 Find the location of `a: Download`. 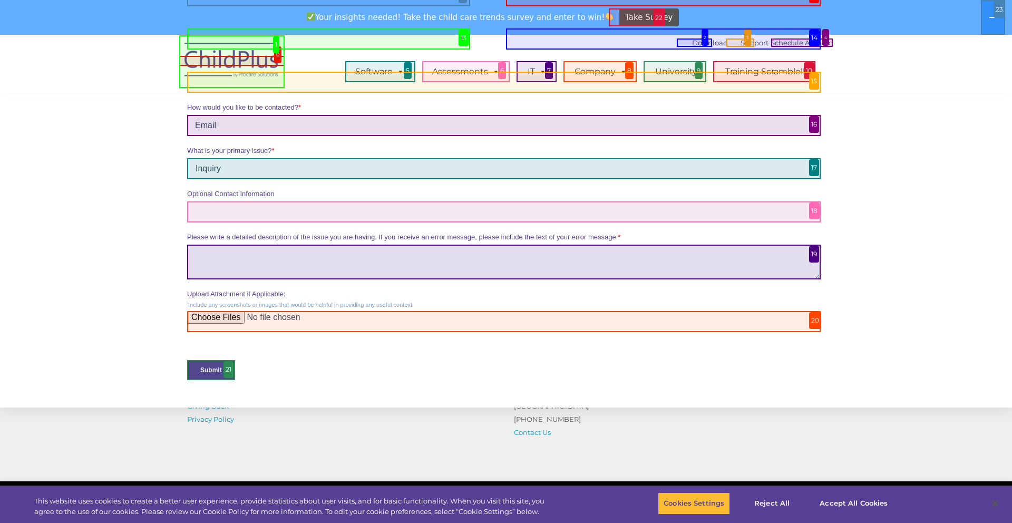

a: Download is located at coordinates (710, 43).